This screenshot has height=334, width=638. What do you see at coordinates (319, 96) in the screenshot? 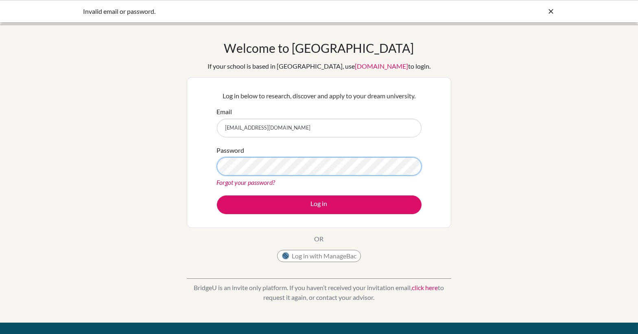
I see `p: Log in below to research, discover and apply to your dream university.` at bounding box center [319, 96].